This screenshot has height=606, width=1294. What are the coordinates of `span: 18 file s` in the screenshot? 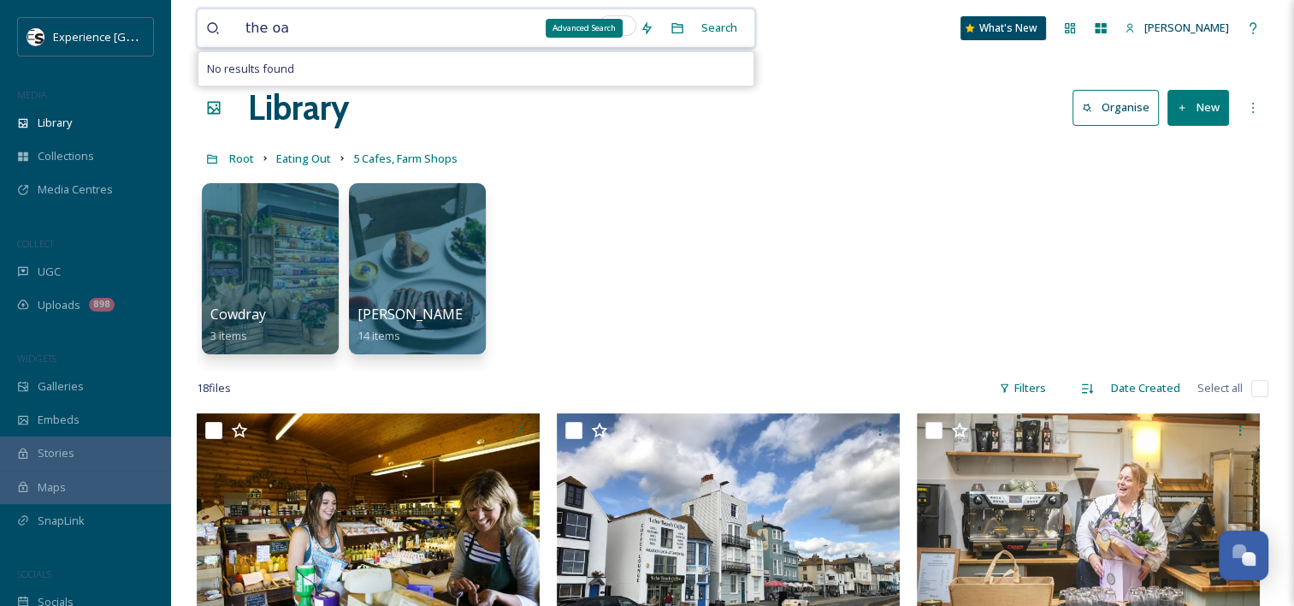 It's located at (214, 388).